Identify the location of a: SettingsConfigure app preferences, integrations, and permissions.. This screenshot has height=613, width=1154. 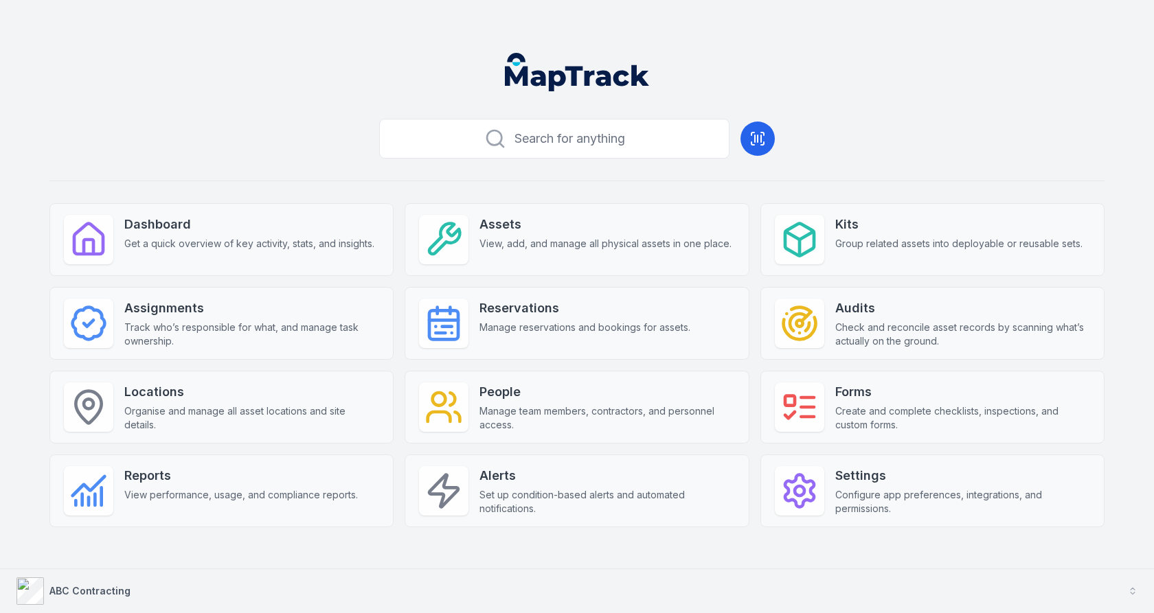
(932, 491).